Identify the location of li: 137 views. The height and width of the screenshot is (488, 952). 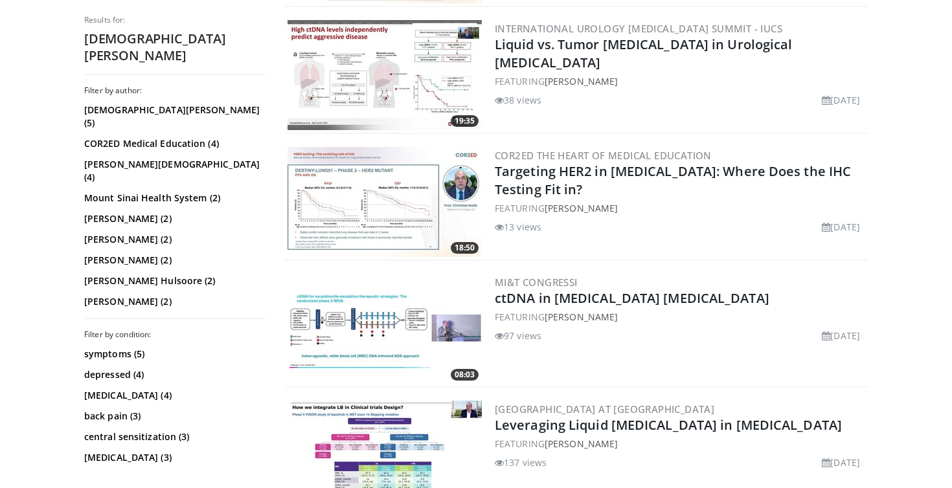
(521, 462).